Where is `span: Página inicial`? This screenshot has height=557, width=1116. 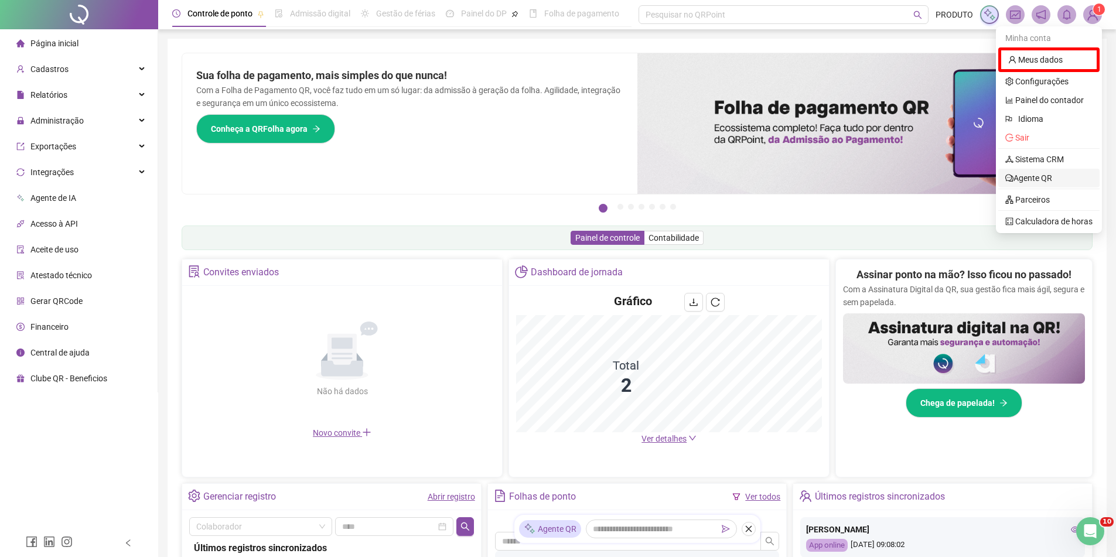 span: Página inicial is located at coordinates (54, 43).